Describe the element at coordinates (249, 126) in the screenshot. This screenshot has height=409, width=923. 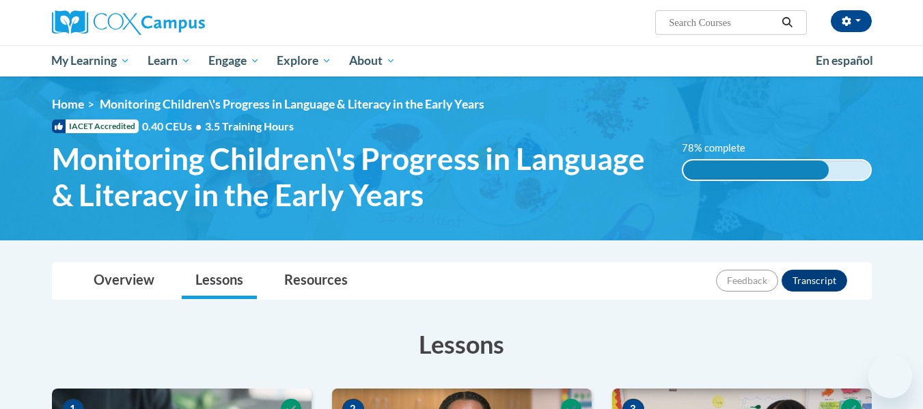
I see `span: 3.5 Training Hours` at that location.